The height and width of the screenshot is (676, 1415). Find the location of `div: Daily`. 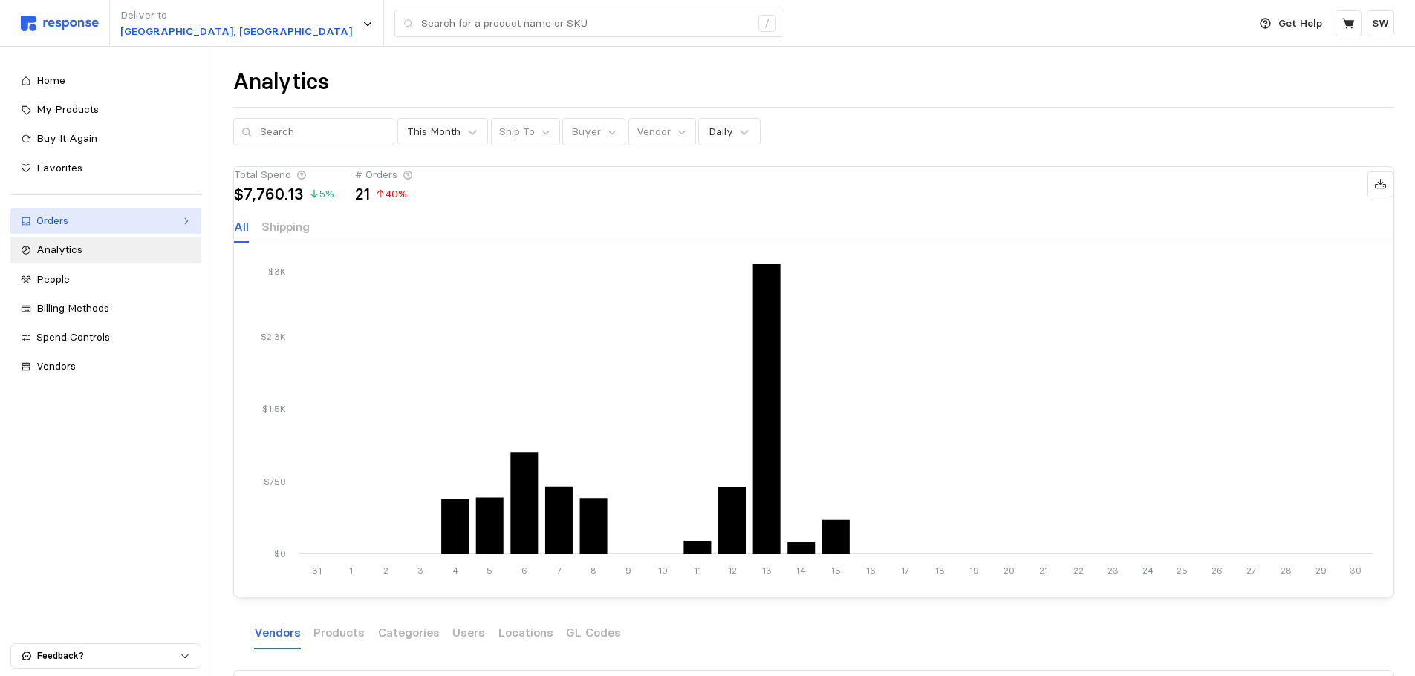

div: Daily is located at coordinates (720, 131).